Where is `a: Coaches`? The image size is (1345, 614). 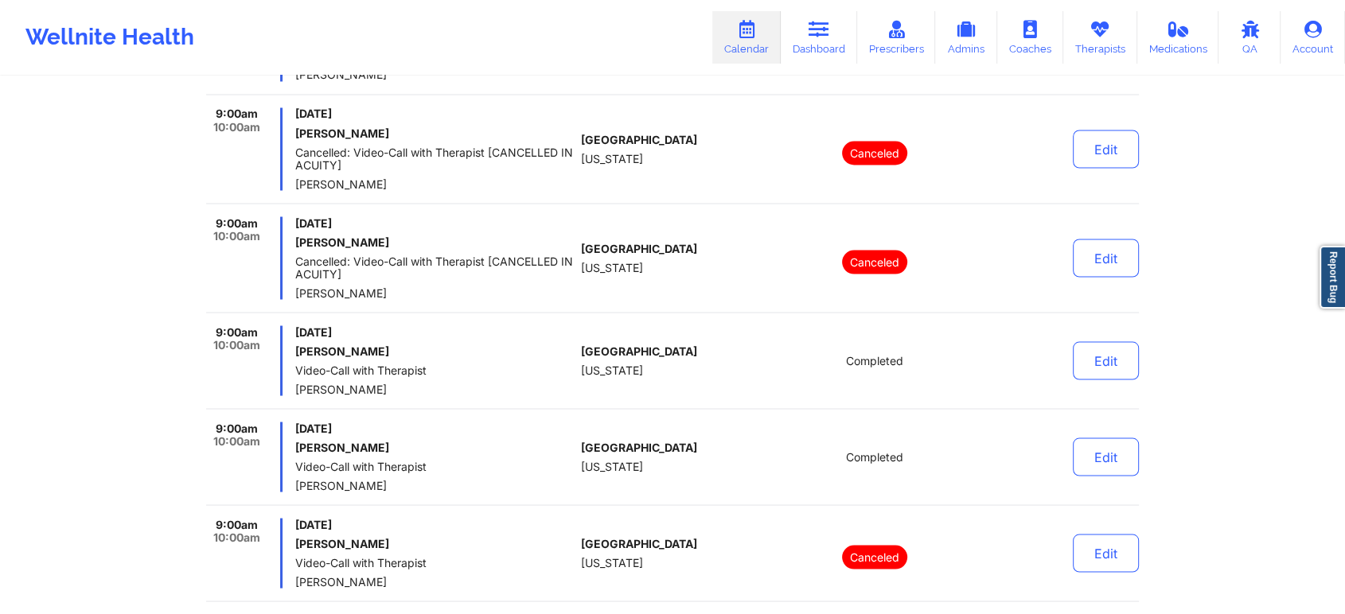
a: Coaches is located at coordinates (1030, 37).